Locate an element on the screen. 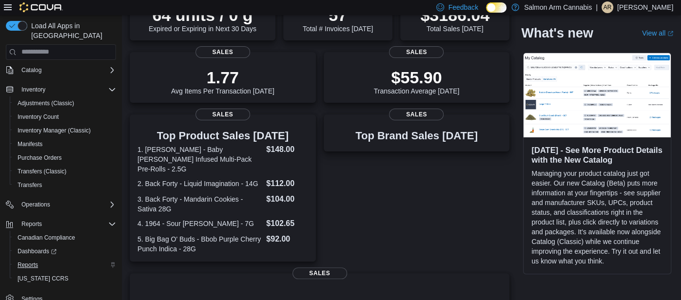 The image size is (681, 300). a: Canadian Compliance is located at coordinates (46, 238).